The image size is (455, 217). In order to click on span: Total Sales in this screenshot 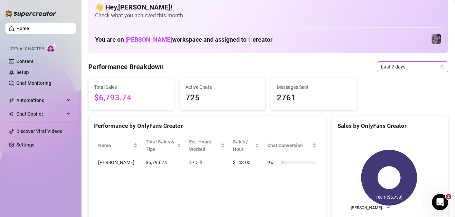, I will do `click(131, 87)`.